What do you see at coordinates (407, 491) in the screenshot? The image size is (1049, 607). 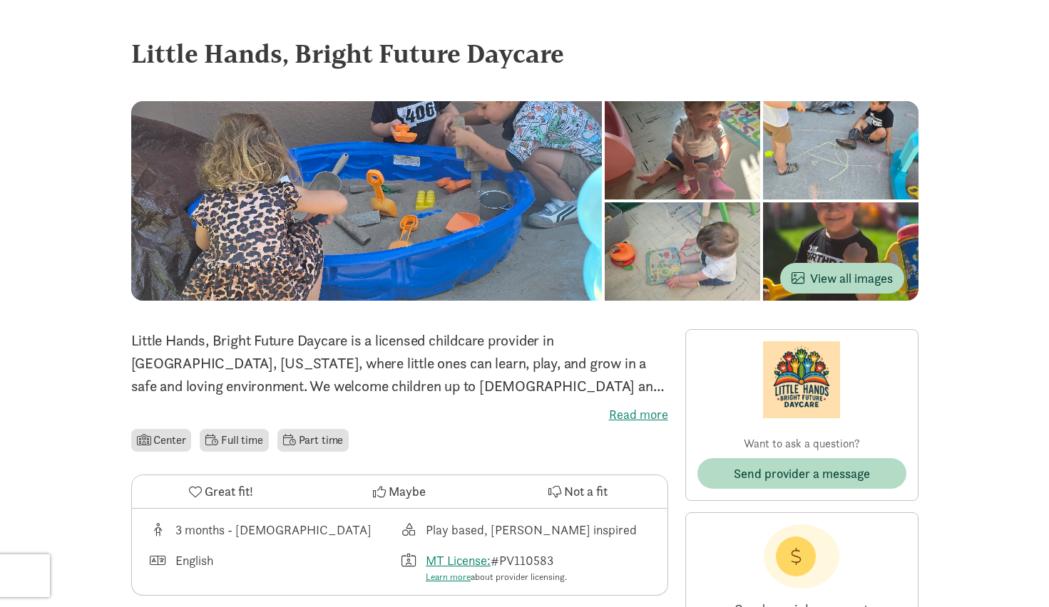 I see `span: Maybe` at bounding box center [407, 491].